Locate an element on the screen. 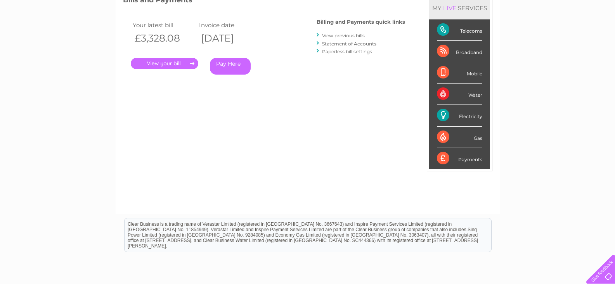 This screenshot has height=284, width=615. div: Mobile is located at coordinates (459, 73).